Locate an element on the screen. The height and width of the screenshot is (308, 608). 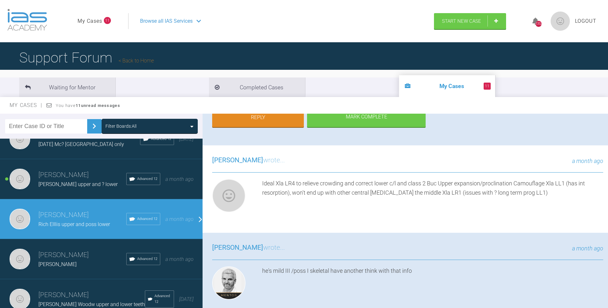
a: Back to Home is located at coordinates (136, 61).